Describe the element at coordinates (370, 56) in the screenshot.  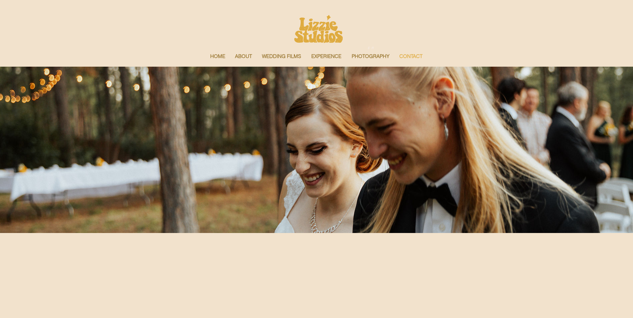
I see `a: PHOTOGRAPHY` at that location.